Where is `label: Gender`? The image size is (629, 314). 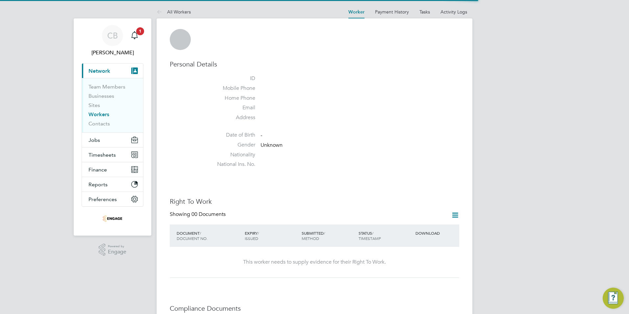 label: Gender is located at coordinates (232, 145).